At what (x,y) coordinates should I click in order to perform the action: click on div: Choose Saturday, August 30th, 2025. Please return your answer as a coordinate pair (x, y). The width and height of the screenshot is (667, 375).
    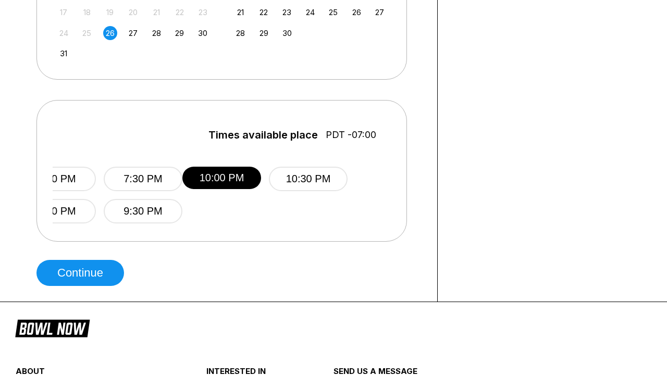
    Looking at the image, I should click on (203, 33).